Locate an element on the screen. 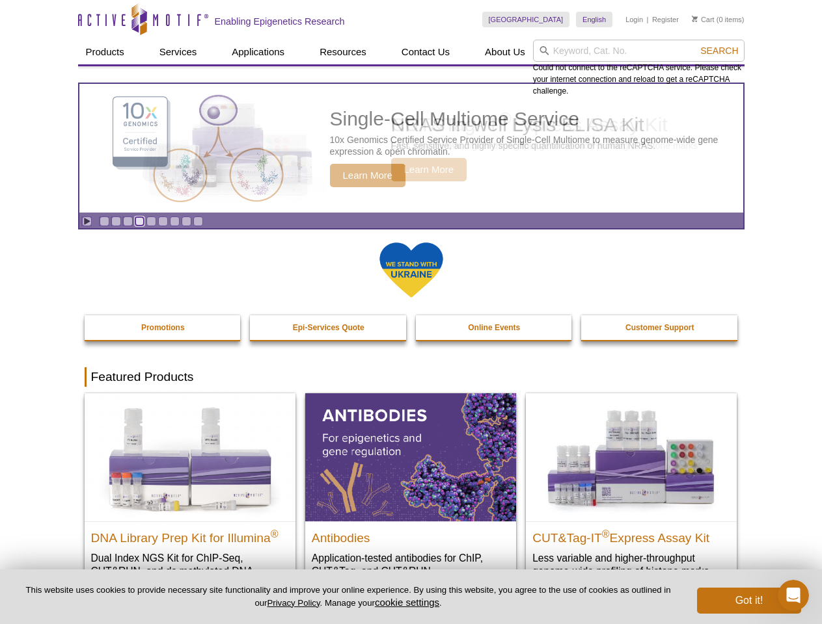 Image resolution: width=822 pixels, height=624 pixels. p: Less variable and higher-throughput genome-wide profiling of histone marks​. is located at coordinates (631, 565).